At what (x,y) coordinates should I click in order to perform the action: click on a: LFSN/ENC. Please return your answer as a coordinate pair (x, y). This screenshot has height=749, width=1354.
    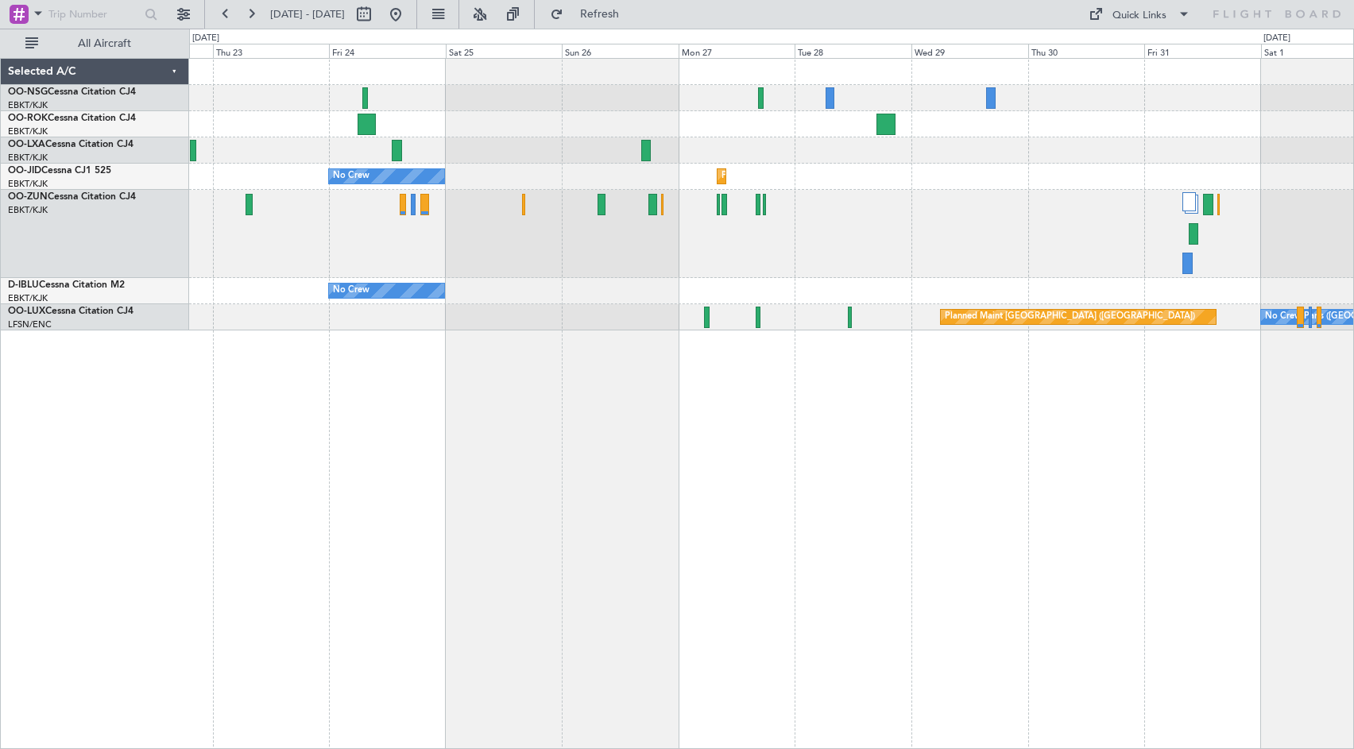
    Looking at the image, I should click on (29, 324).